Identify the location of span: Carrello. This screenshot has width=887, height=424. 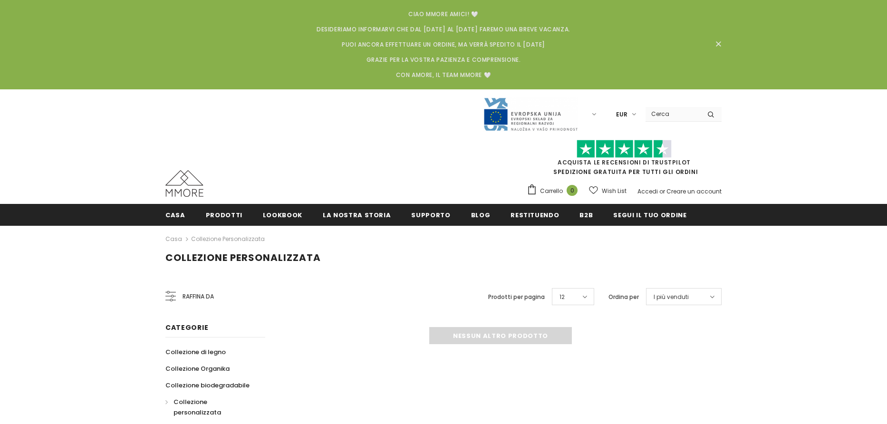
(551, 191).